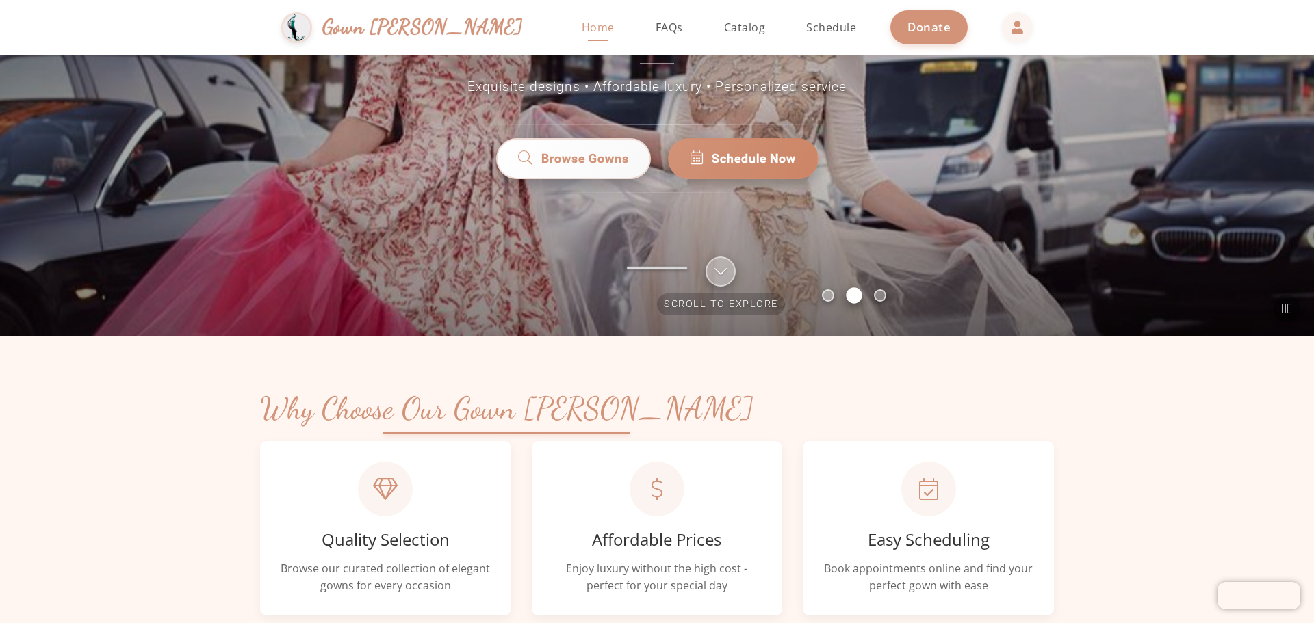  I want to click on span: Browse Gowns, so click(585, 159).